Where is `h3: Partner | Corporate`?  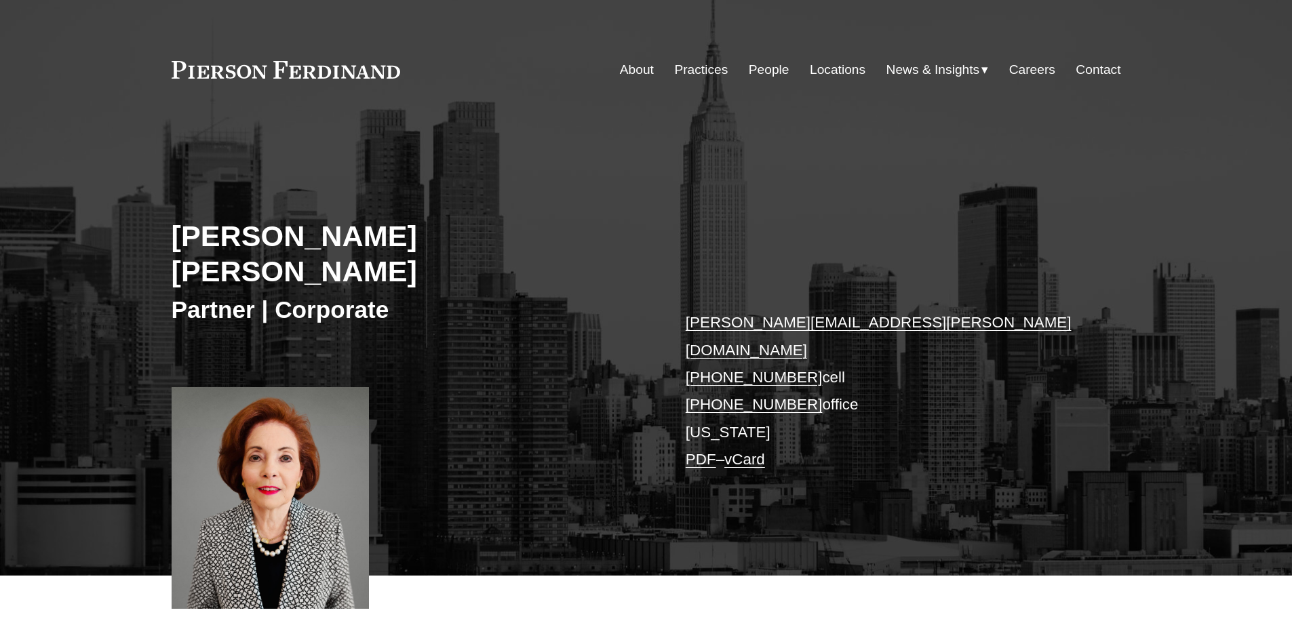
h3: Partner | Corporate is located at coordinates (409, 310).